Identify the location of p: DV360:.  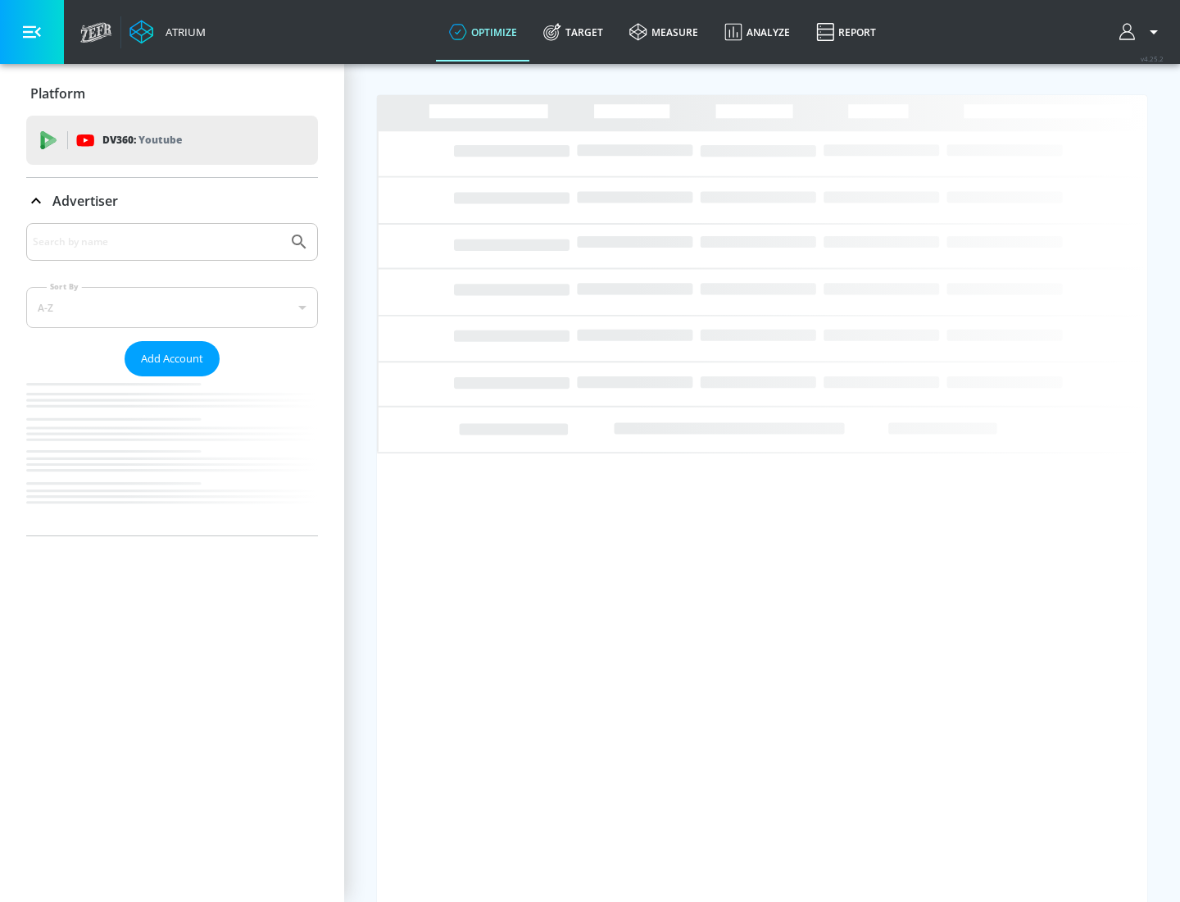
(142, 140).